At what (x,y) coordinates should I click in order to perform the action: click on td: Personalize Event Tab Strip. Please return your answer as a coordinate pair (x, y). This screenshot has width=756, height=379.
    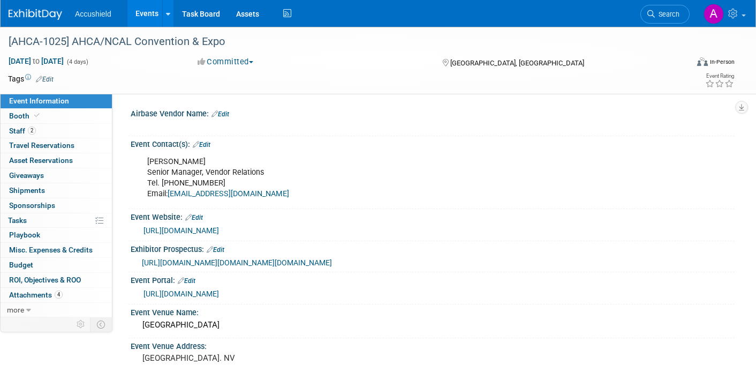
    Looking at the image, I should click on (81, 324).